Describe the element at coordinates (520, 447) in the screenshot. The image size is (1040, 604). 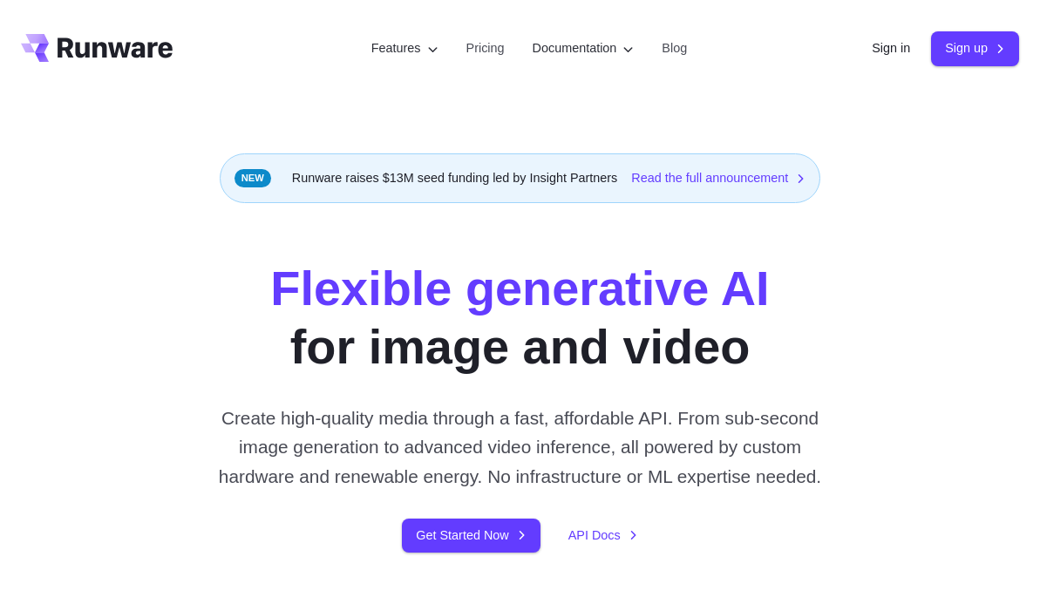
I see `p: Create high-quality media through a fast, affordable API. From sub-second image generation to adv...` at that location.